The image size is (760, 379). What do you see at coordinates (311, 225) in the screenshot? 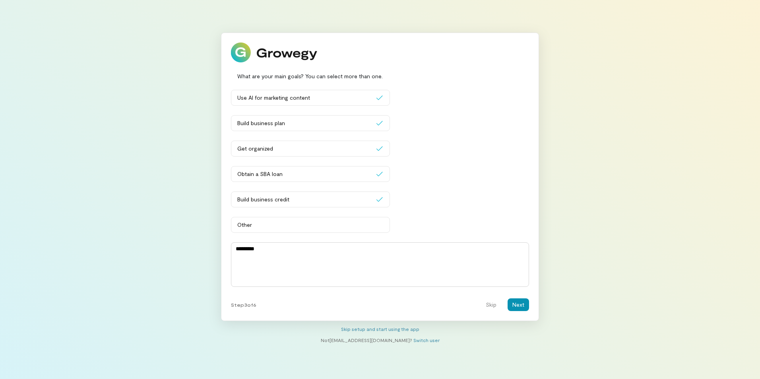
I see `button: Other` at bounding box center [311, 225].